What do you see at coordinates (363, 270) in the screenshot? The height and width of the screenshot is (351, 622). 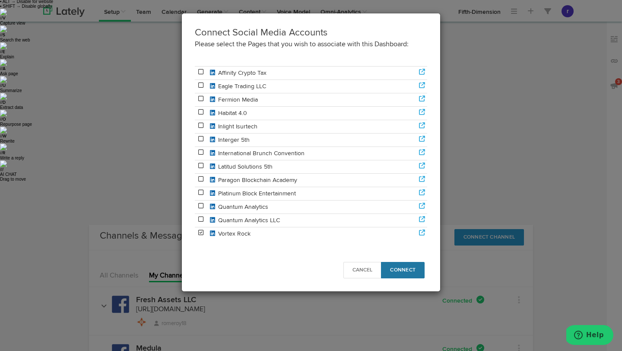 I see `span: Cancel` at bounding box center [363, 270].